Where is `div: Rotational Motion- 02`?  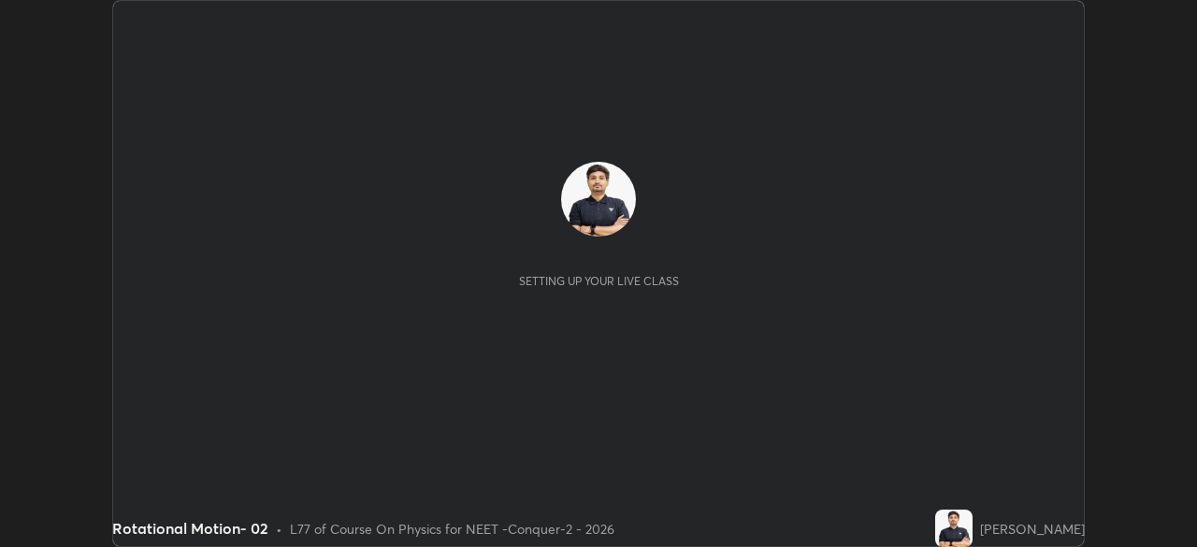 div: Rotational Motion- 02 is located at coordinates (190, 528).